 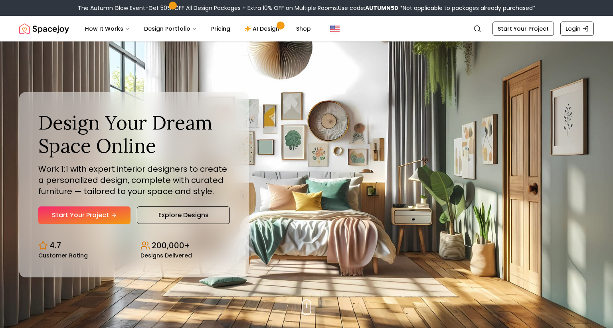 I want to click on div: Design stats, so click(x=134, y=246).